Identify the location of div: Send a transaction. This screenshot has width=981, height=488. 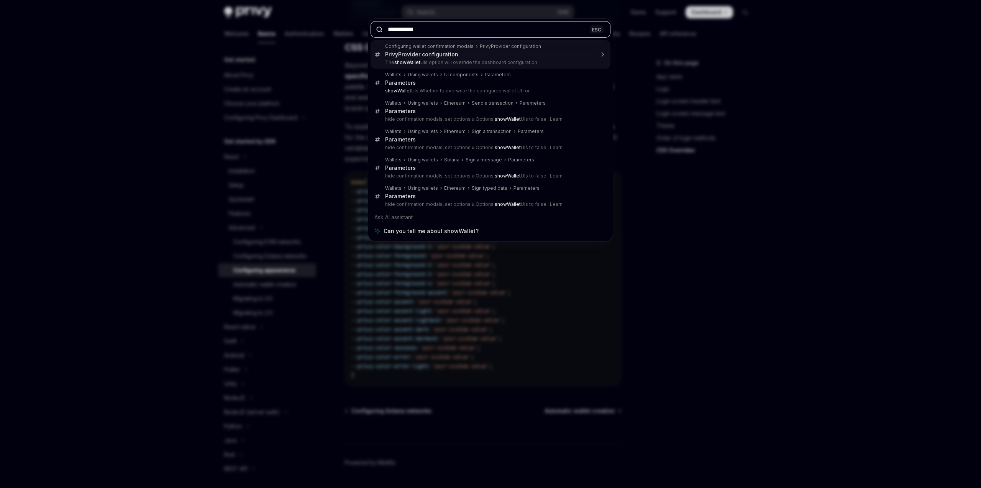
(493, 103).